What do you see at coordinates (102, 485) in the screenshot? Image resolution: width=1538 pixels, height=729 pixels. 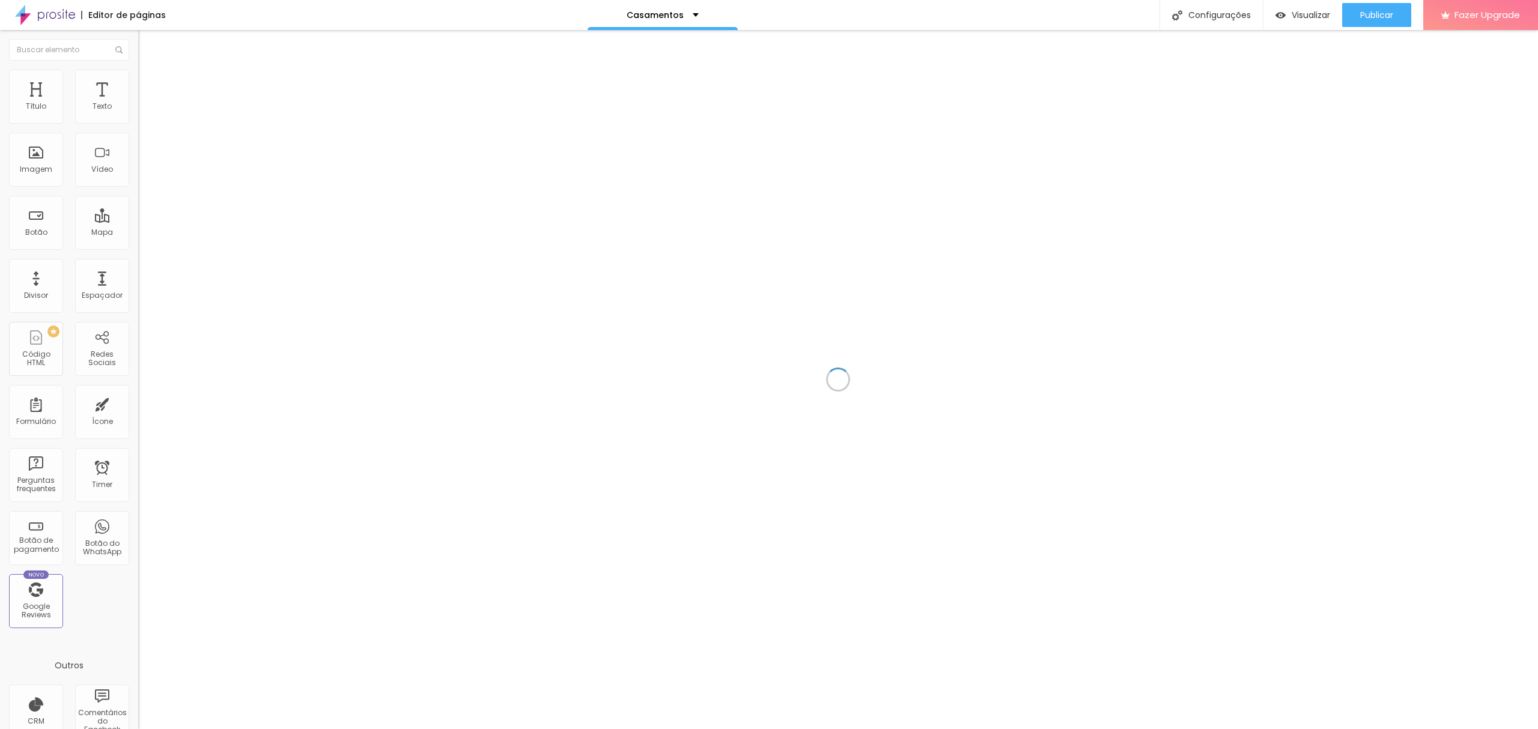 I see `div: Timer` at bounding box center [102, 485].